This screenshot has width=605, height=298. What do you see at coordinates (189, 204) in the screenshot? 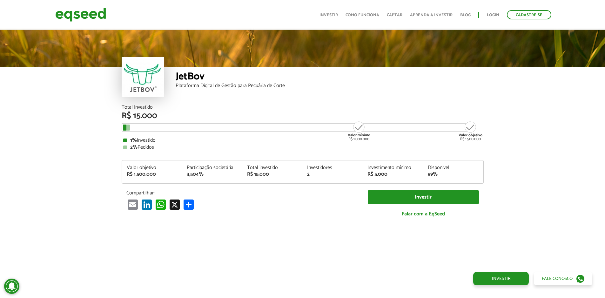
I see `a: Compartilhar` at bounding box center [189, 204].